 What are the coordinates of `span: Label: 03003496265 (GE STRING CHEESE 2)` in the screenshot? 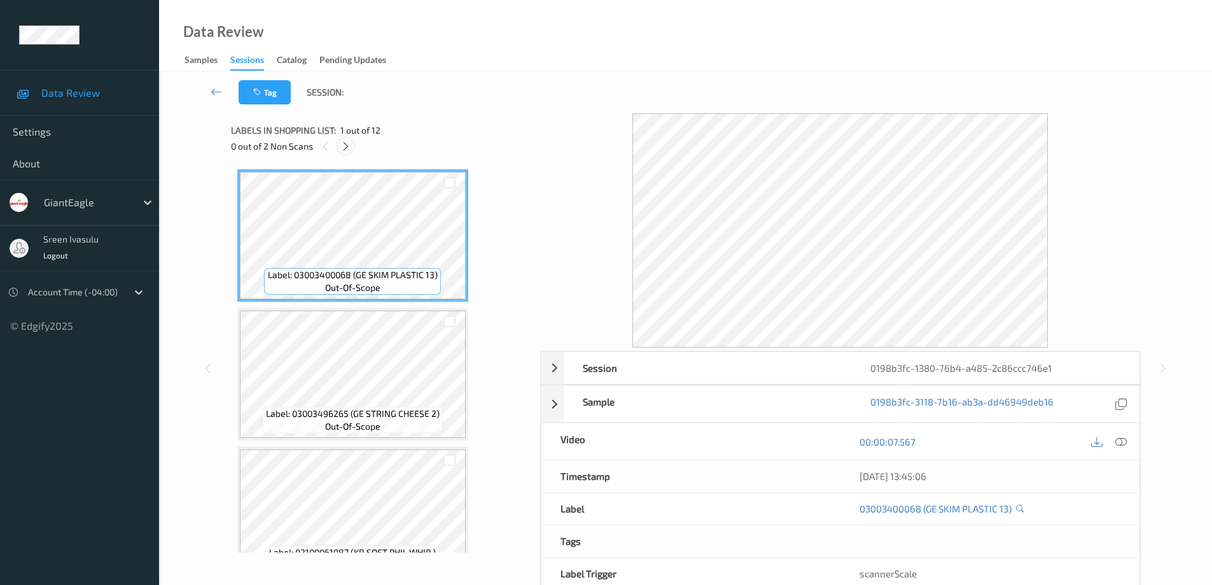 It's located at (353, 414).